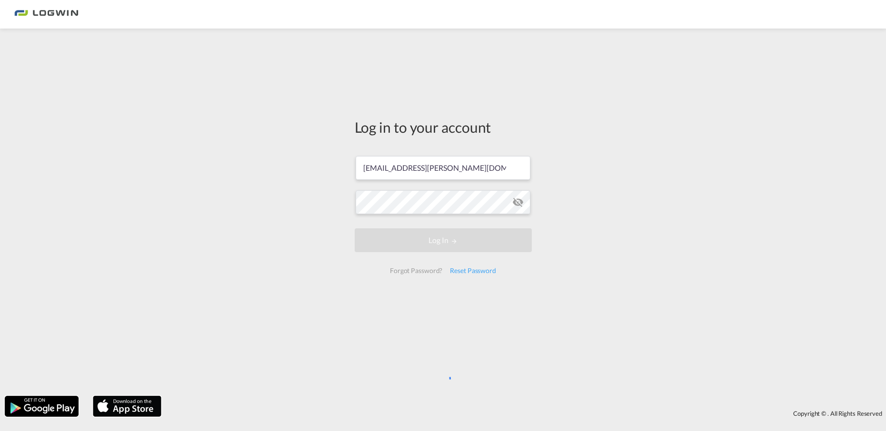 The width and height of the screenshot is (886, 431). Describe the element at coordinates (443, 168) in the screenshot. I see `input: Enter email/phone number` at that location.